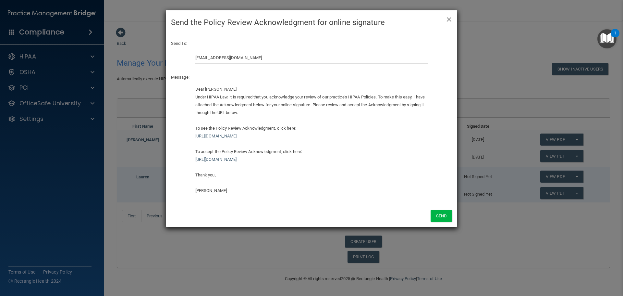 The height and width of the screenshot is (296, 623). Describe the element at coordinates (311, 22) in the screenshot. I see `h4: Send the Policy Review Acknowledgment for online signature` at that location.